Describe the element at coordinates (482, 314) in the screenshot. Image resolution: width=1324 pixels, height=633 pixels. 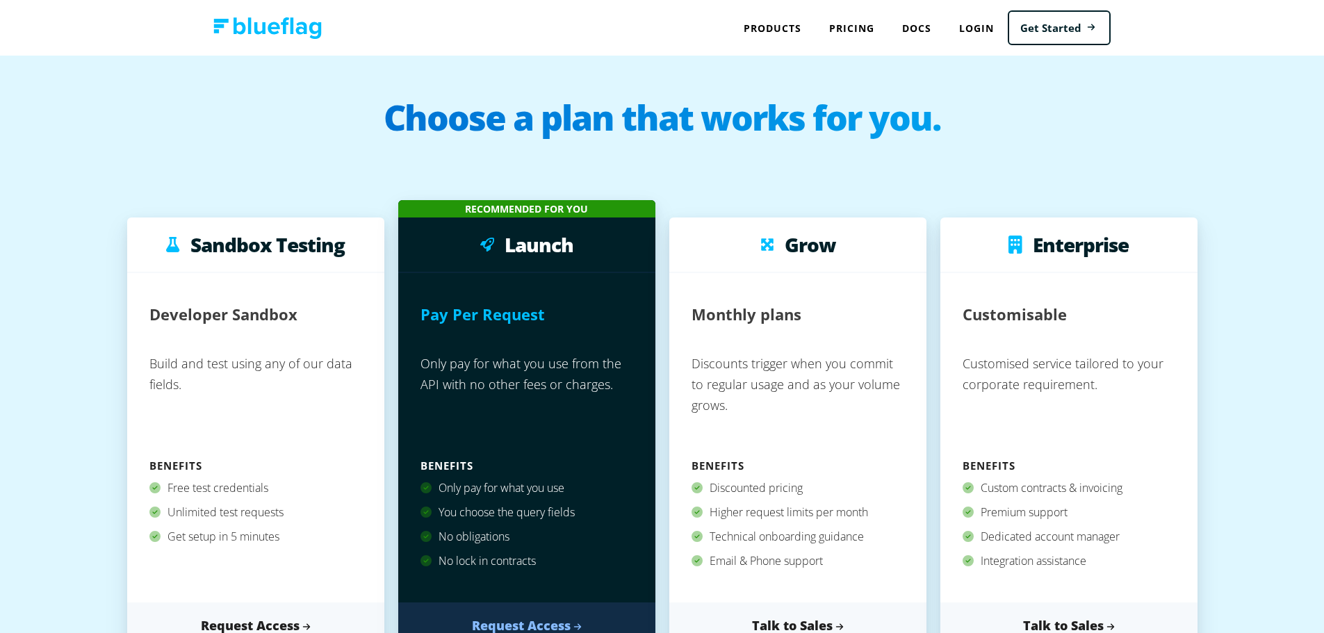
I see `h2: Pay Per Request` at that location.